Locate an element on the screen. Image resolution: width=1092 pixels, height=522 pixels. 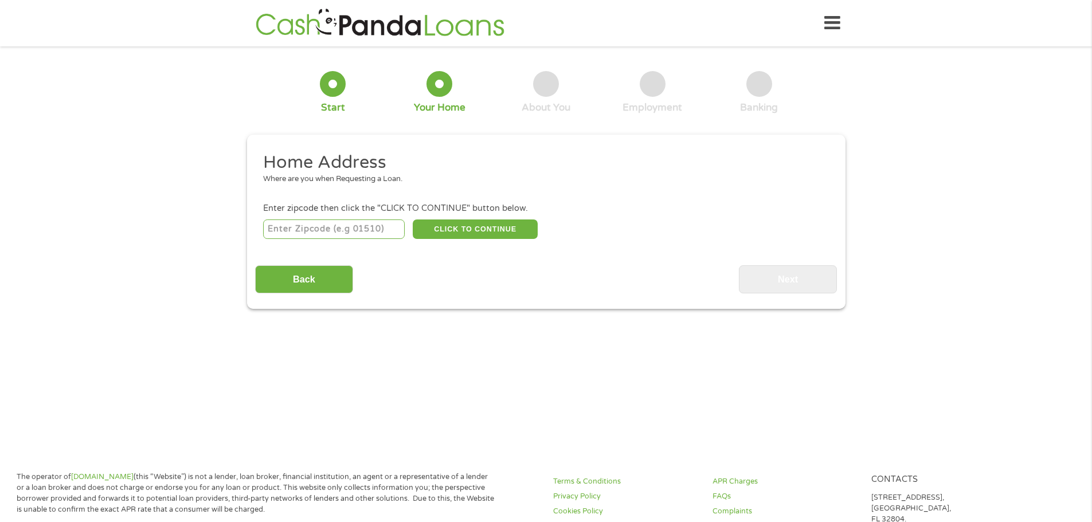
a: APR Charges is located at coordinates (785, 481).